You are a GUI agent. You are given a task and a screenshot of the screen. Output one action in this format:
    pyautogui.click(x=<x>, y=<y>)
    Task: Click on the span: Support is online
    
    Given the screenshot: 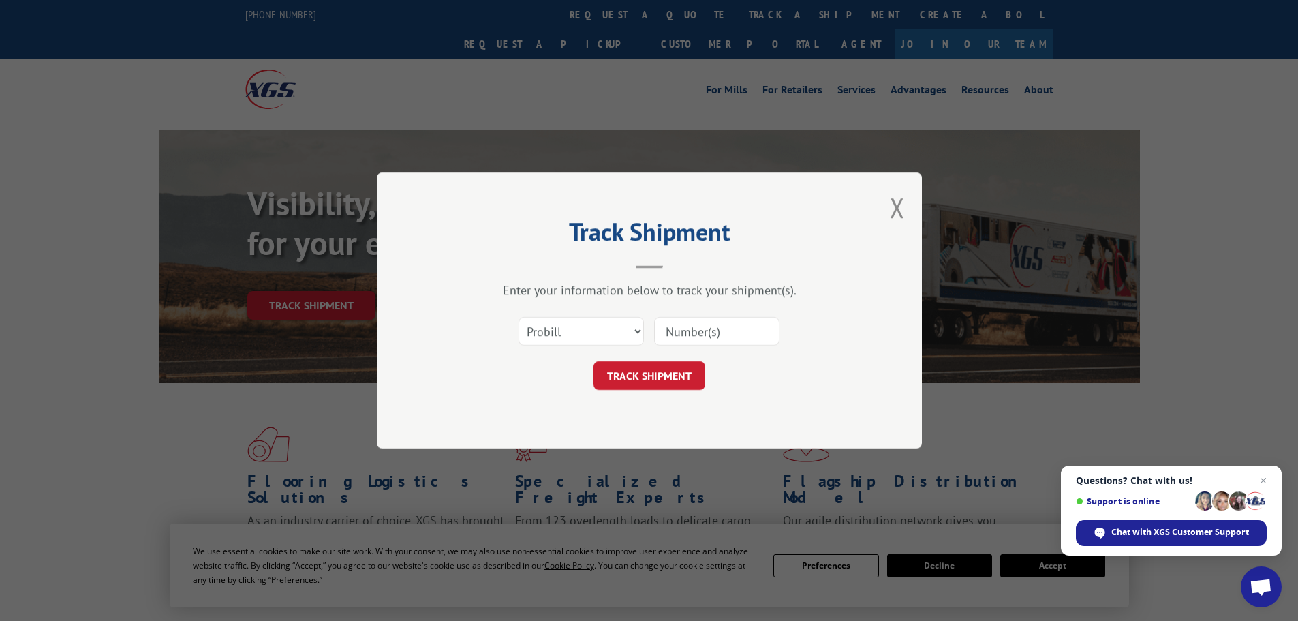 What is the action you would take?
    pyautogui.click(x=1133, y=501)
    